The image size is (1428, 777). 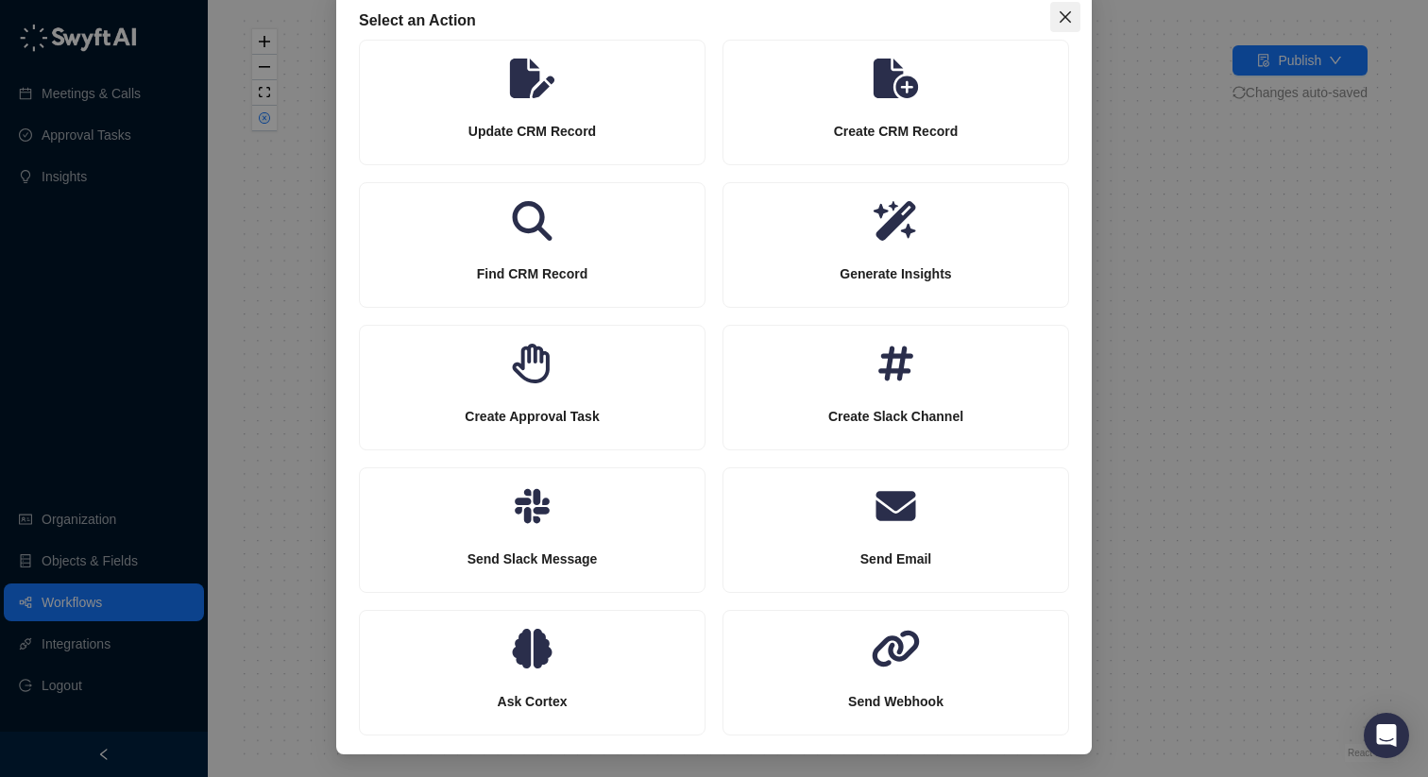 What do you see at coordinates (532, 417) in the screenshot?
I see `strong: Create Approval Task` at bounding box center [532, 417].